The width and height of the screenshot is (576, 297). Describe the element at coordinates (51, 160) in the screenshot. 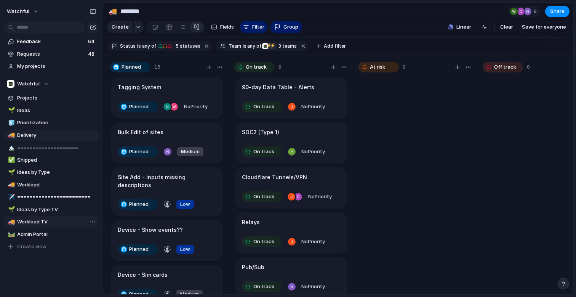

I see `div: ✅Shipped` at that location.